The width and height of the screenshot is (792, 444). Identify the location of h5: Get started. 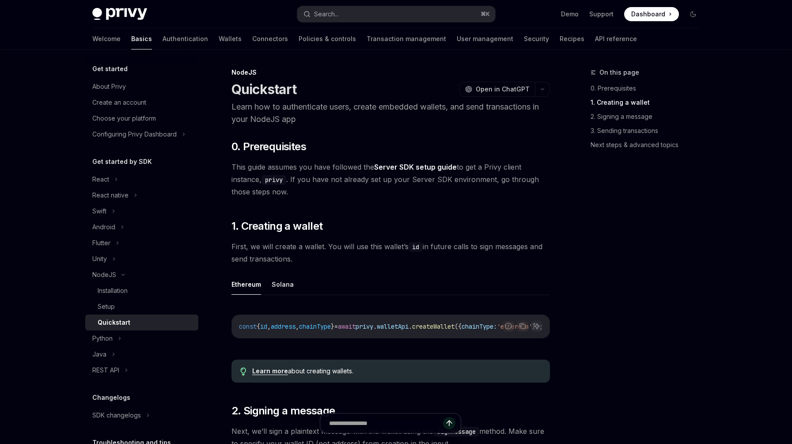
(110, 69).